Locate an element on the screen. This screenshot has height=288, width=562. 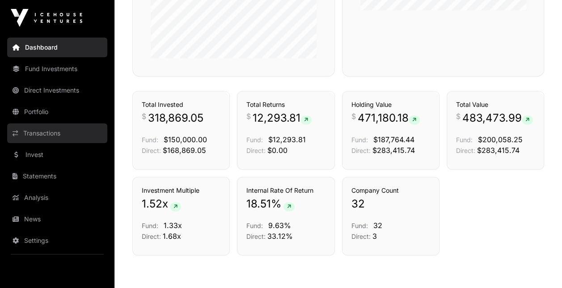
span: $12,293.81 is located at coordinates (287, 140).